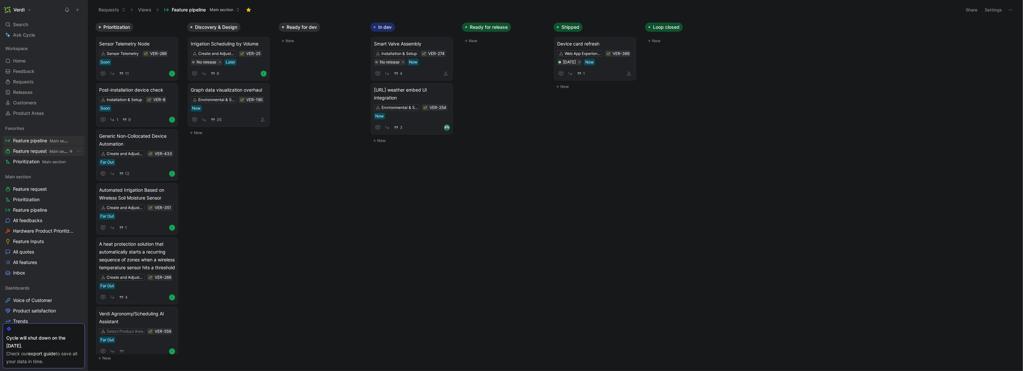 The width and height of the screenshot is (1023, 371). What do you see at coordinates (137, 194) in the screenshot?
I see `span: Automated Irrigation Based on Wireless Soil Moisture Sensor` at bounding box center [137, 194].